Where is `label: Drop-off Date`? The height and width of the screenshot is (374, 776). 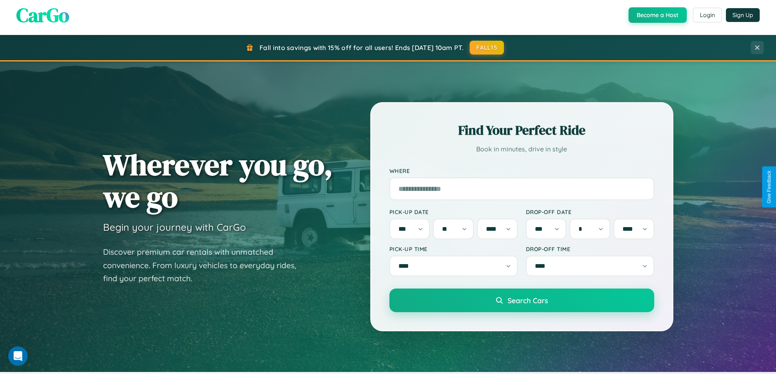 label: Drop-off Date is located at coordinates (590, 212).